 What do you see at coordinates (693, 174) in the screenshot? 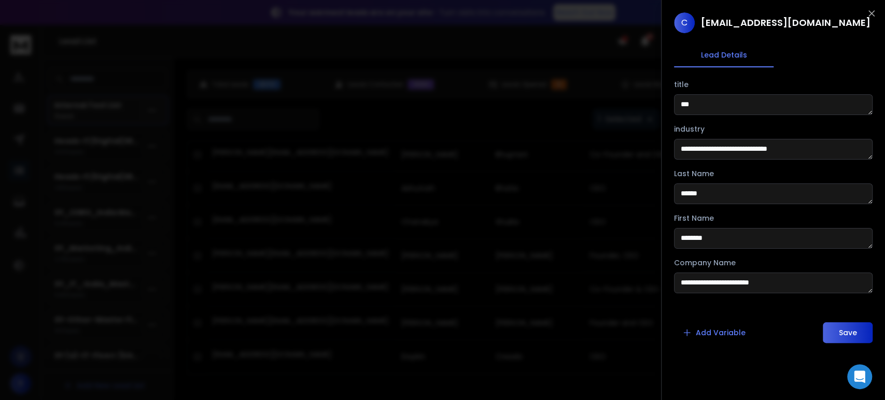
I see `label: Last Name` at bounding box center [693, 174].